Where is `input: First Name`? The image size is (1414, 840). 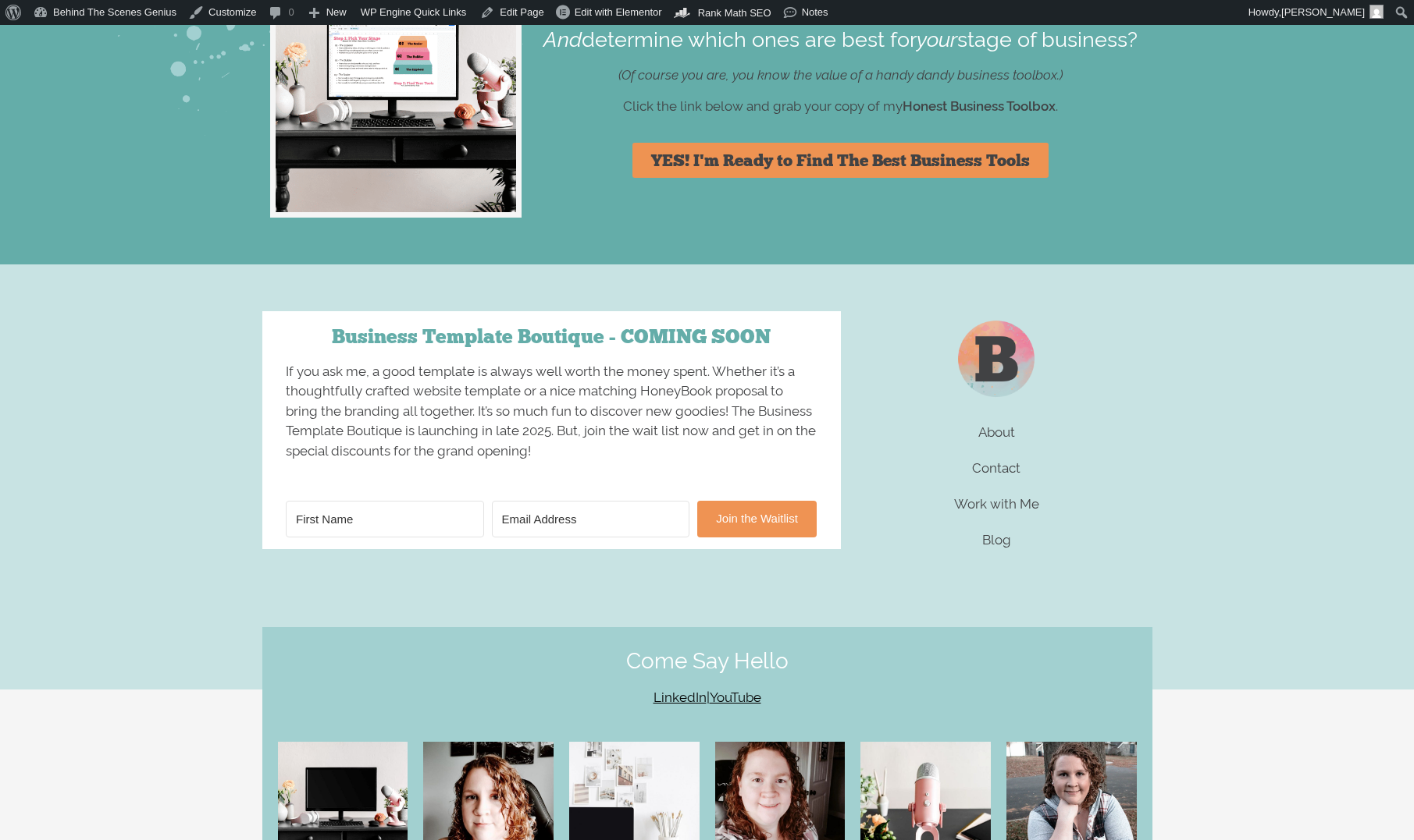 input: First Name is located at coordinates (385, 519).